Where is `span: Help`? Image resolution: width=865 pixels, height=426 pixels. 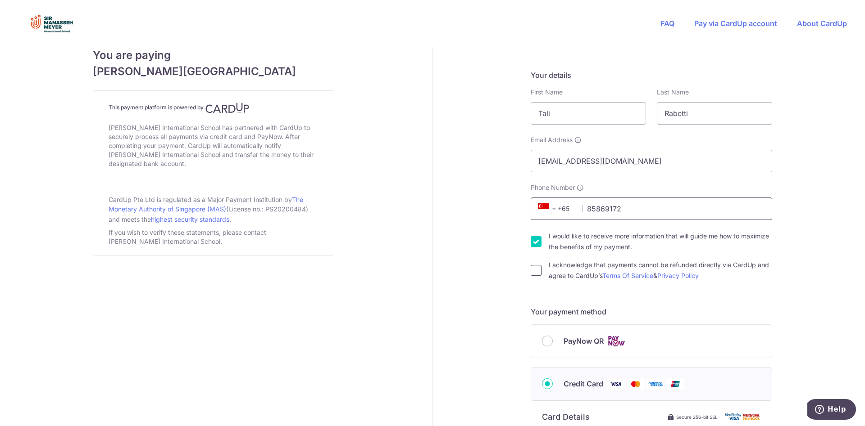 span: Help is located at coordinates (29, 10).